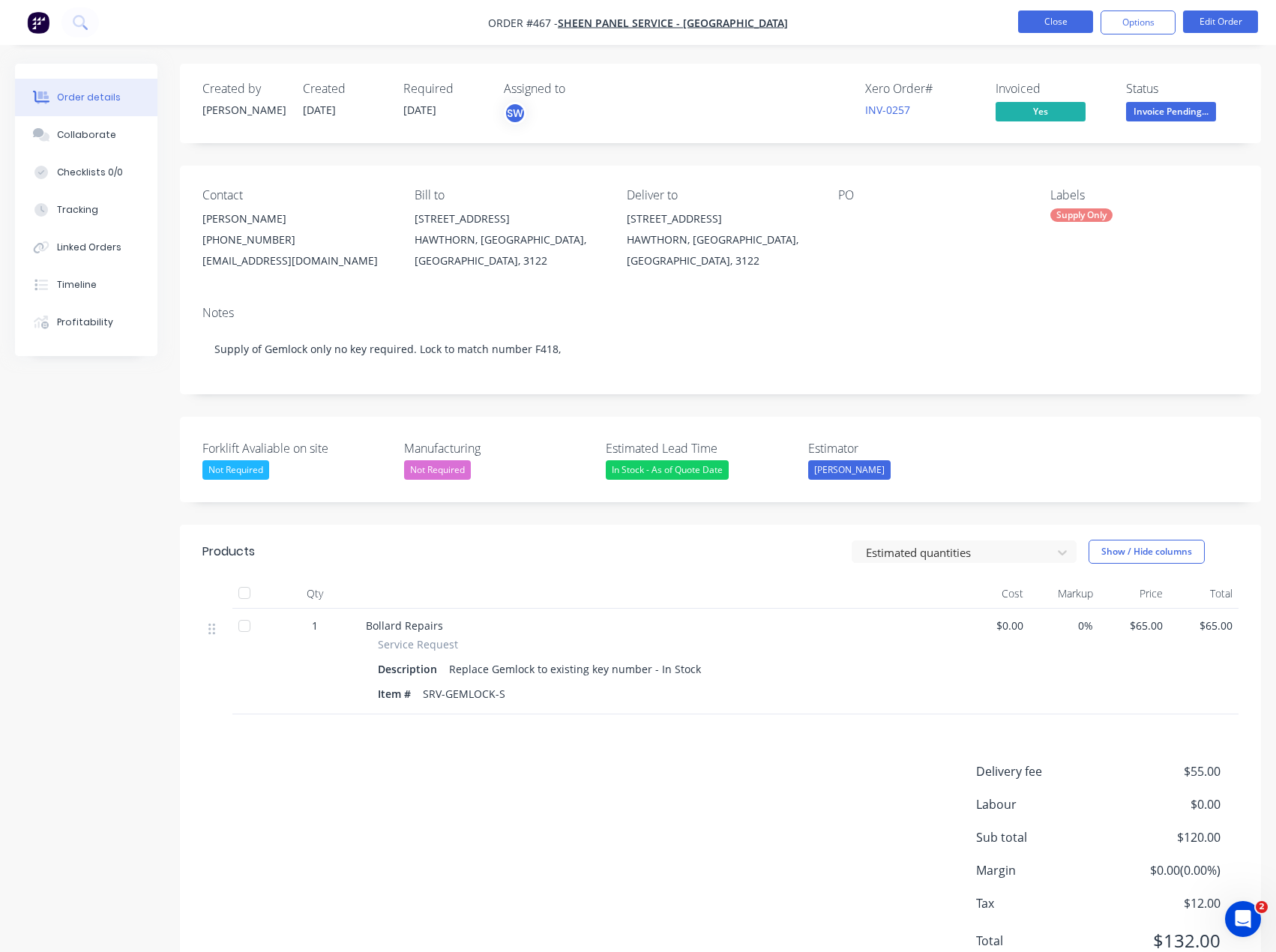 Image resolution: width=1276 pixels, height=952 pixels. Describe the element at coordinates (410, 669) in the screenshot. I see `div: Description` at that location.